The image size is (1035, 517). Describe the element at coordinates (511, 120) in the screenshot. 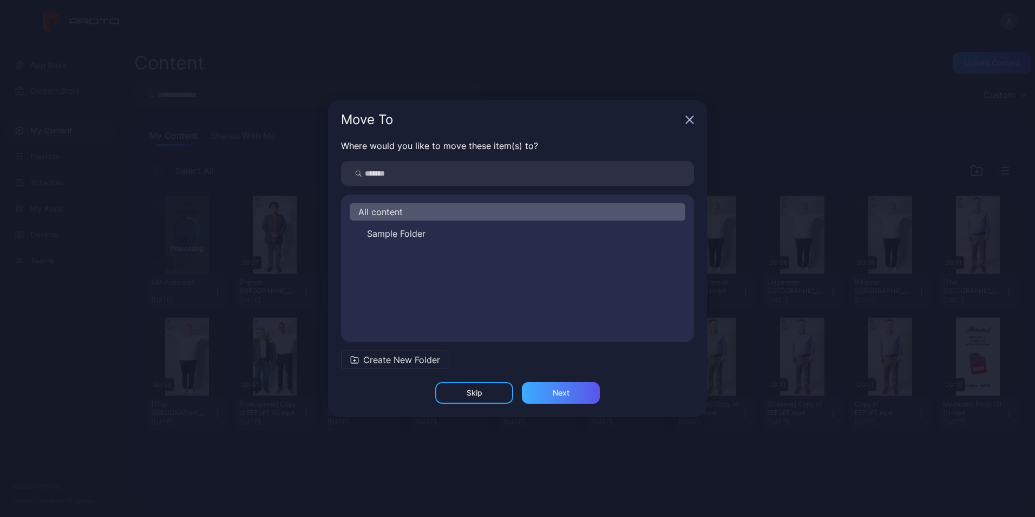

I see `div: Move To` at that location.